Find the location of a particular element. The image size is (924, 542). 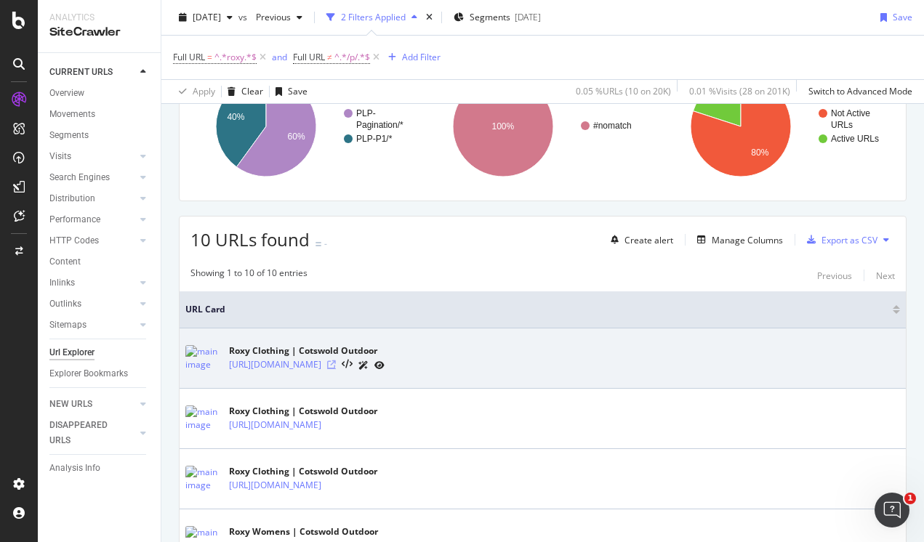

span: 10 URLs found is located at coordinates (250, 239).